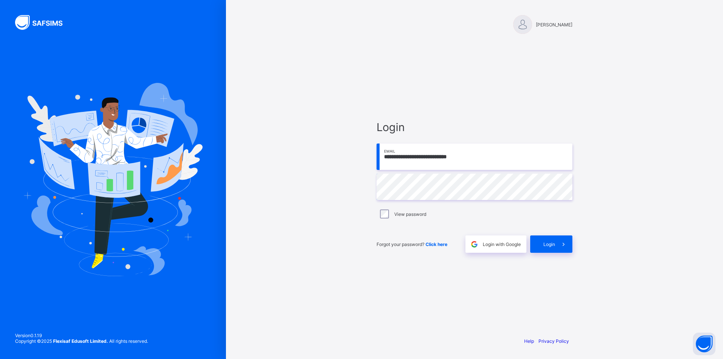  What do you see at coordinates (474, 244) in the screenshot?
I see `img: google.396cfc9801f0270233282035f929180a.svg` at bounding box center [474, 244].